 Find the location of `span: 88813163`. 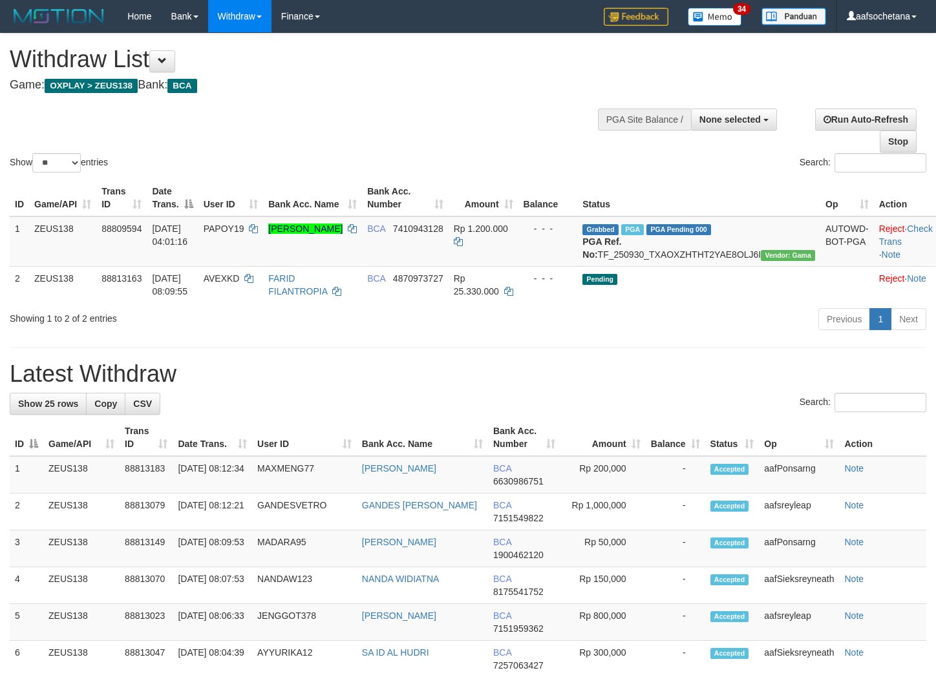

span: 88813163 is located at coordinates (122, 279).